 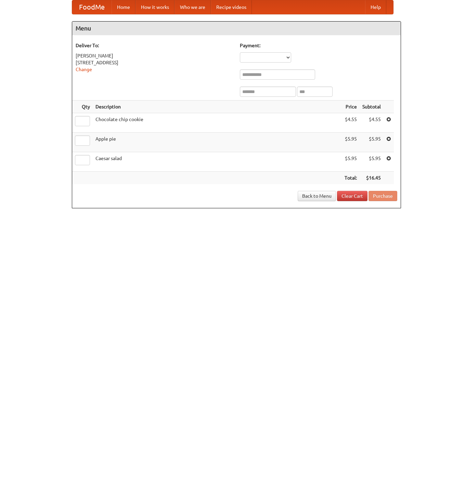 I want to click on h5: Deliver To:, so click(x=154, y=46).